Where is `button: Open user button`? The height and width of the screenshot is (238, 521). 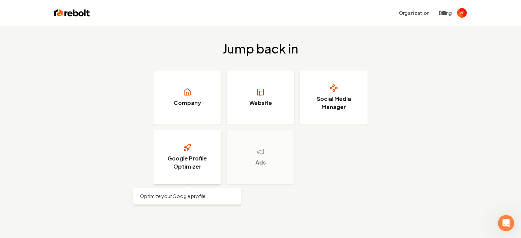
button: Open user button is located at coordinates (462, 13).